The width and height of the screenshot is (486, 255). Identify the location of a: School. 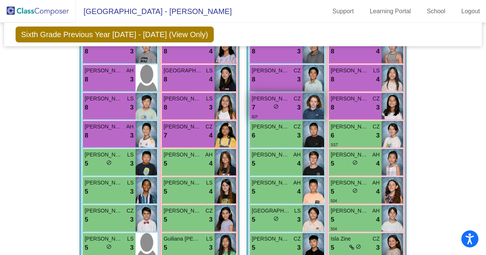
(436, 11).